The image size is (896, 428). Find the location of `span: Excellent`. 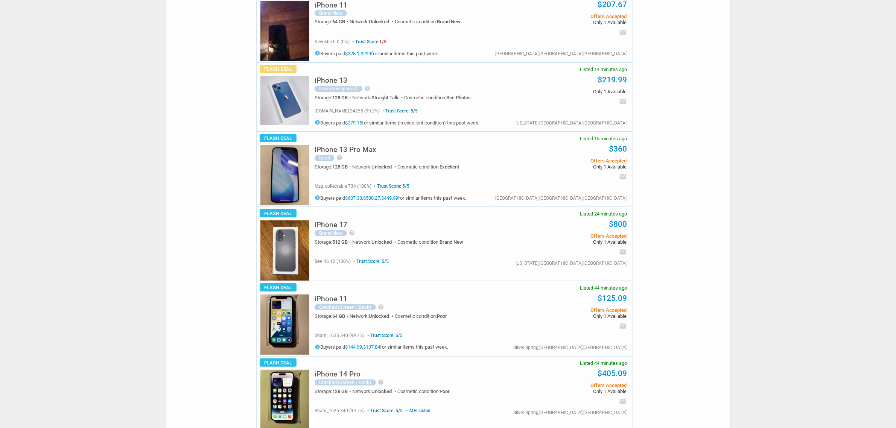

span: Excellent is located at coordinates (449, 167).